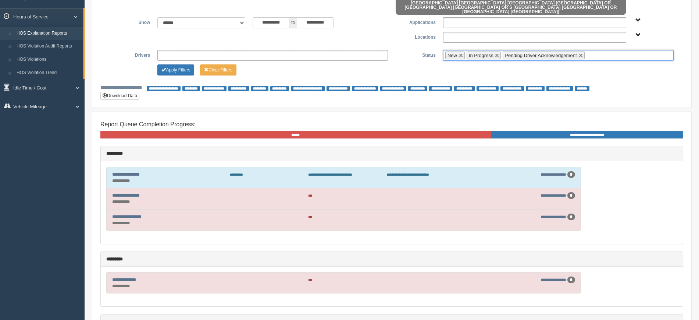  Describe the element at coordinates (452, 55) in the screenshot. I see `span: New` at that location.